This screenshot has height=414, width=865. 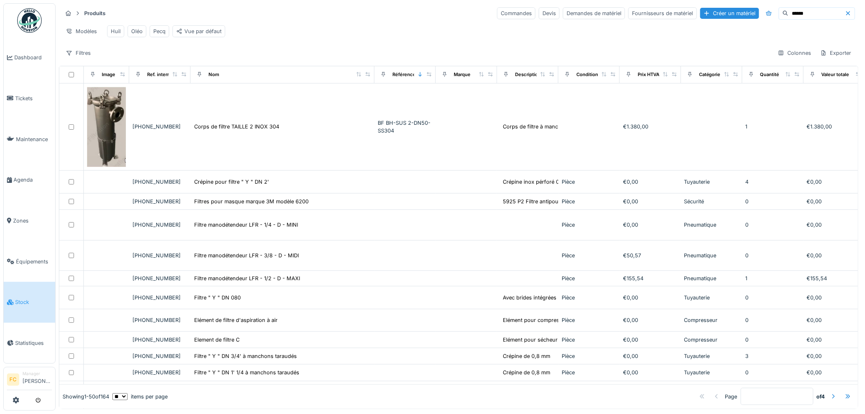 What do you see at coordinates (246, 224) in the screenshot?
I see `div: Filtre manodétendeur LFR - 1/4 - D - MINI` at bounding box center [246, 224].